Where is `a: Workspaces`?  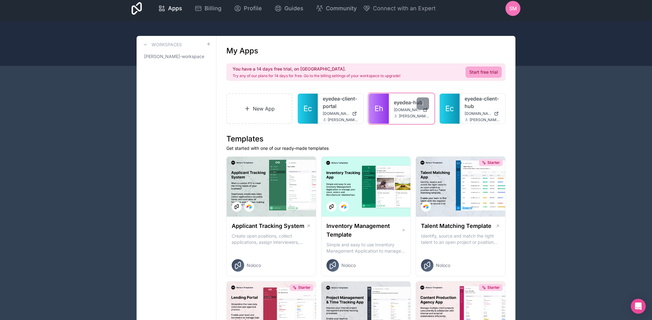
a: Workspaces is located at coordinates (162, 45).